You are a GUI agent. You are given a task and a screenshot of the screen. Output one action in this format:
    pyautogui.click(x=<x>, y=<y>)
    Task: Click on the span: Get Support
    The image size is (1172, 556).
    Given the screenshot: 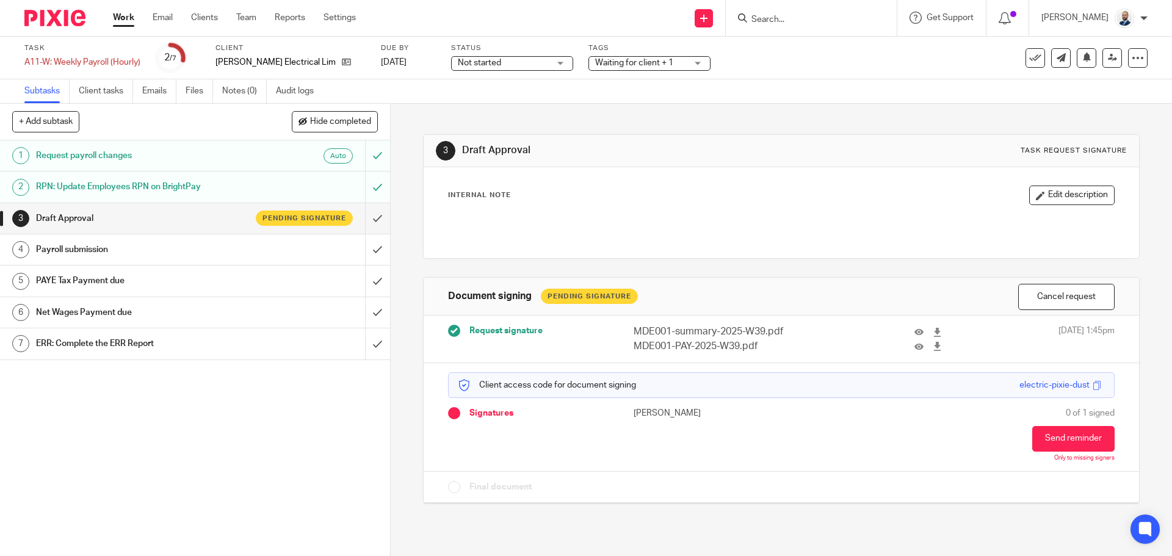 What is the action you would take?
    pyautogui.click(x=950, y=18)
    